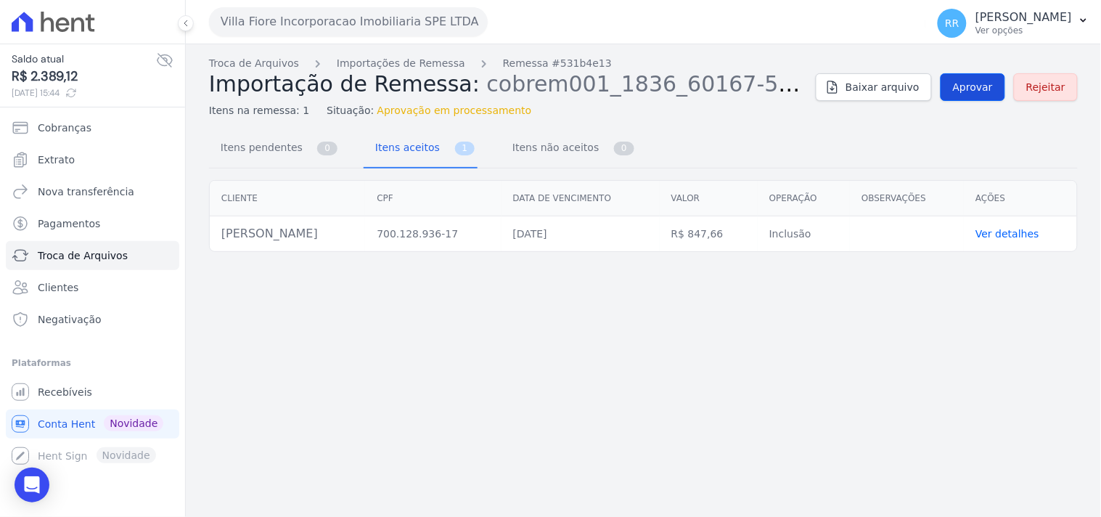 The width and height of the screenshot is (1101, 517). Describe the element at coordinates (92, 363) in the screenshot. I see `div: Plataformas` at that location.